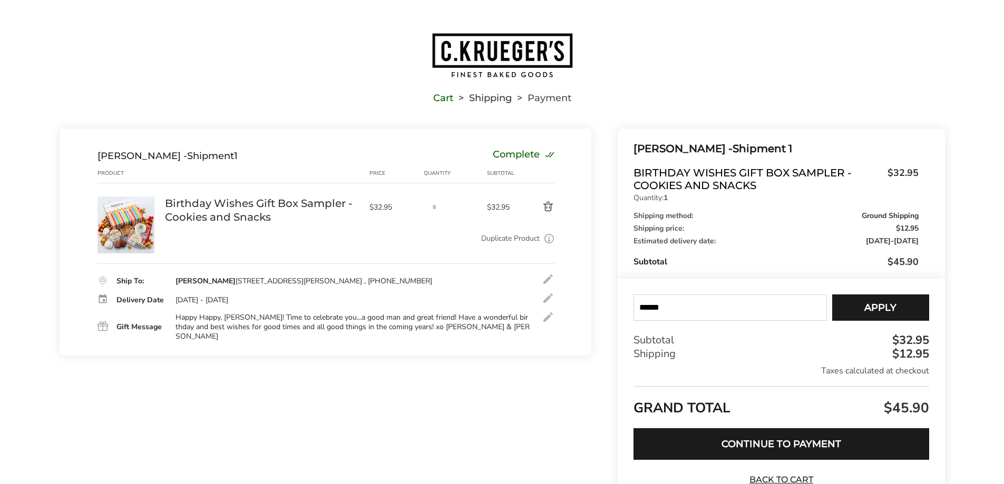 This screenshot has width=1004, height=484. I want to click on img: Birthday Wishes Gift Box Sampler - Cookies and Snacks, so click(126, 225).